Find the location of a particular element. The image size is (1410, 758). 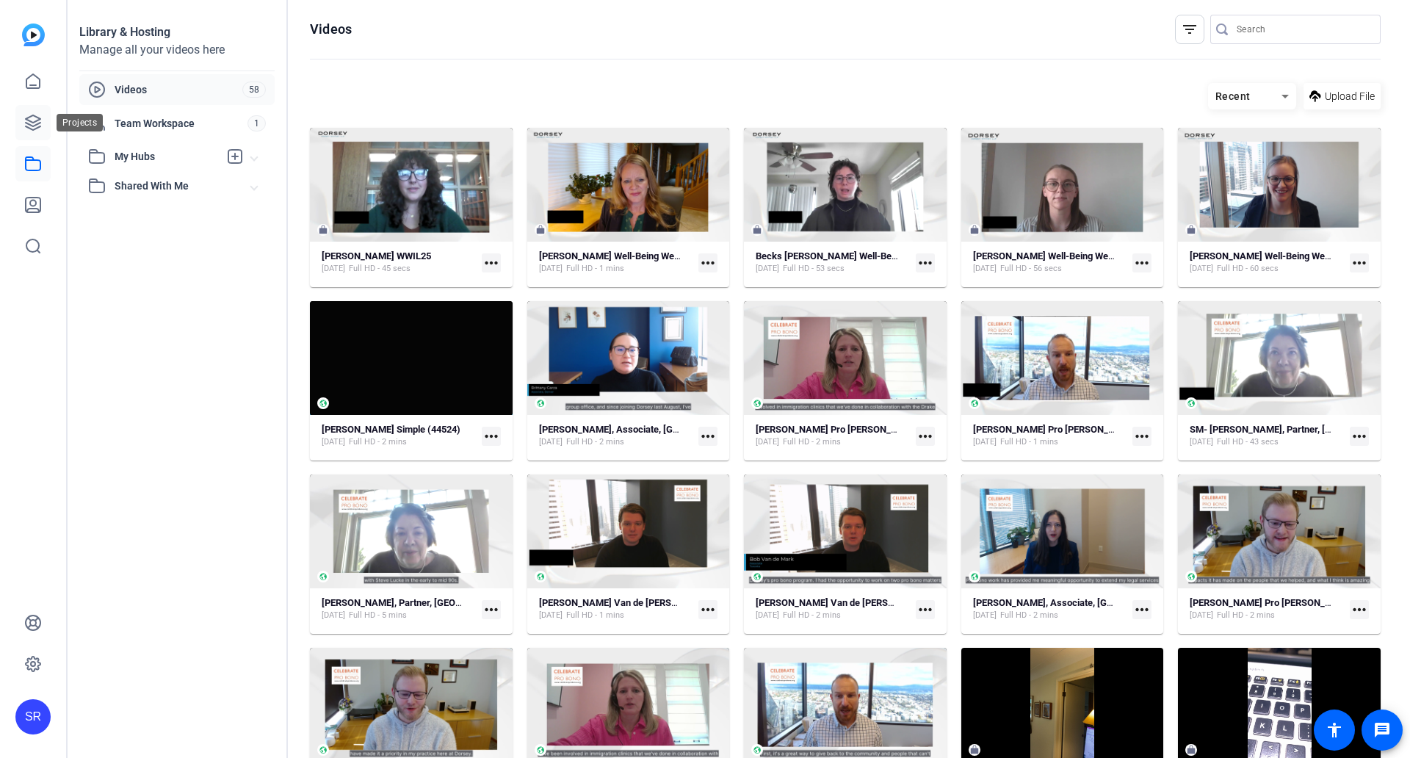

span: Full HD - 5 mins is located at coordinates (377, 615).